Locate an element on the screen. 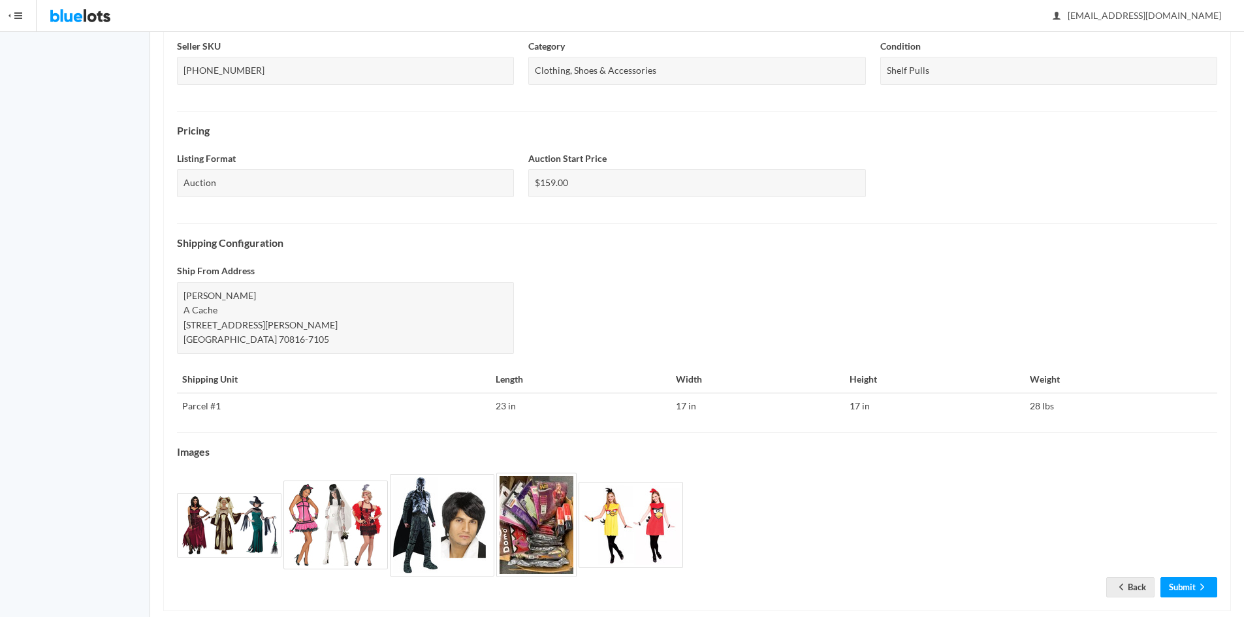 The height and width of the screenshot is (617, 1244). a: arrow backBack is located at coordinates (1130, 587).